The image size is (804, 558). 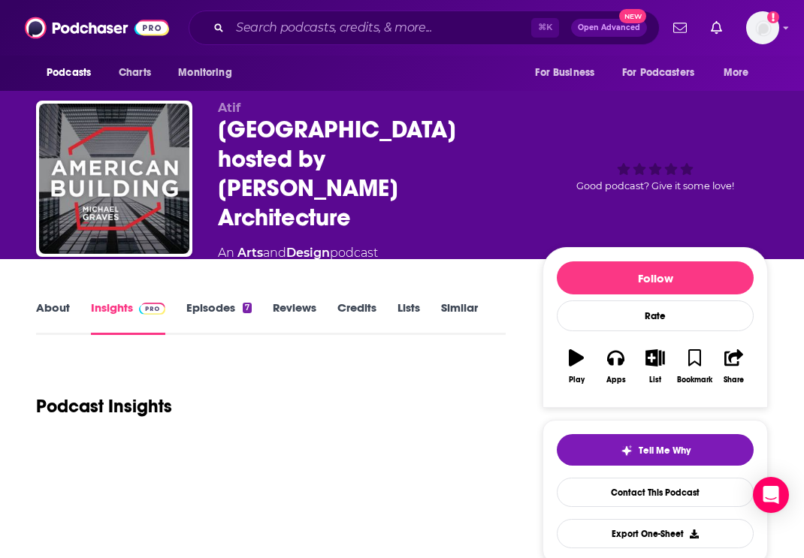 What do you see at coordinates (655, 533) in the screenshot?
I see `button: Export One-Sheet` at bounding box center [655, 533].